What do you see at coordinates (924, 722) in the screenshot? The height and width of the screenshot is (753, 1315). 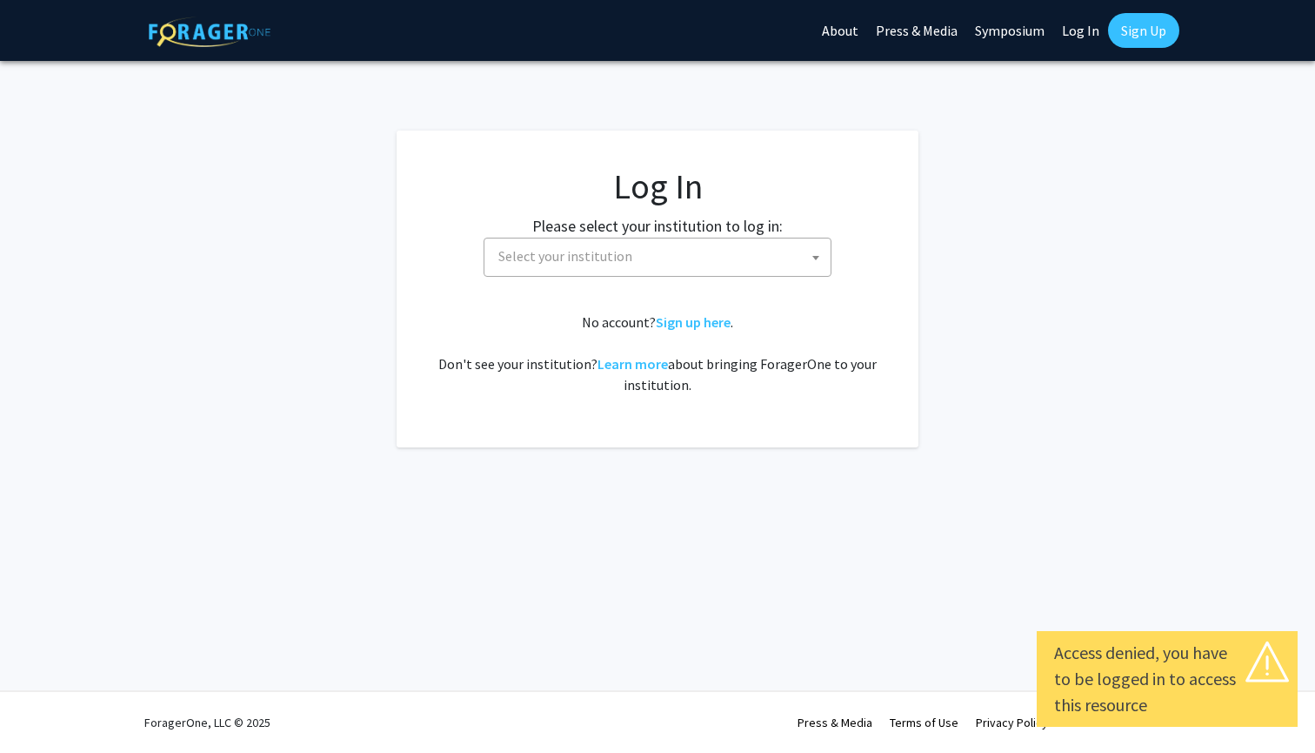 I see `a: Terms of Use` at bounding box center [924, 722].